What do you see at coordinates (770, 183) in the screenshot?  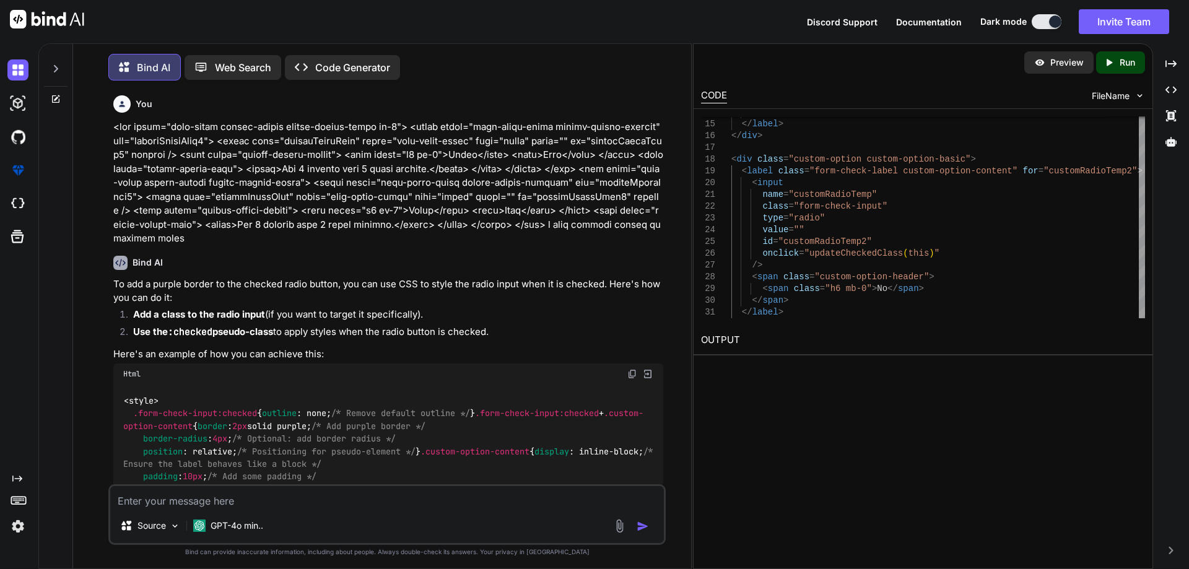 I see `span: input` at bounding box center [770, 183].